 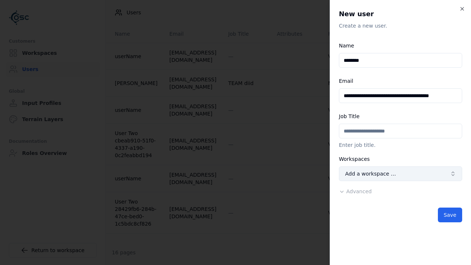 I want to click on p: Create a new user., so click(x=400, y=26).